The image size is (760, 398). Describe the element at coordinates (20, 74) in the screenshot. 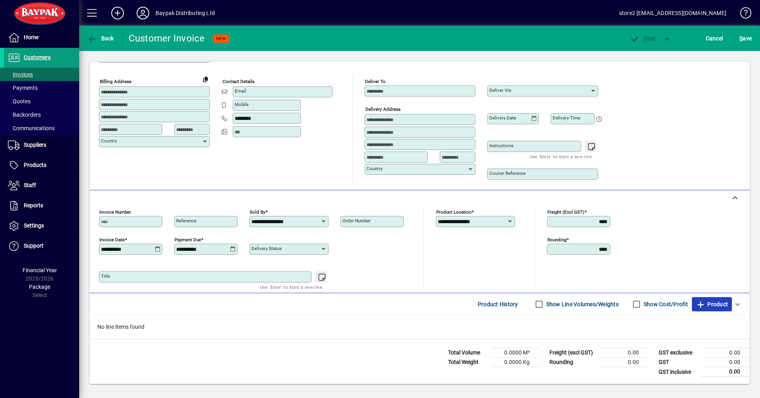

I see `span: Invoices` at that location.